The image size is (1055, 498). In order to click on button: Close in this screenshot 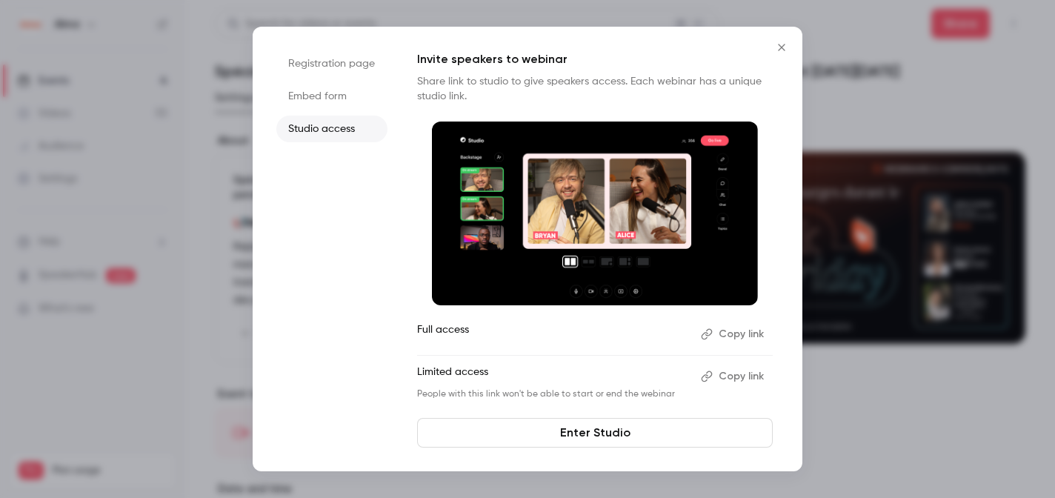, I will do `click(781, 47)`.